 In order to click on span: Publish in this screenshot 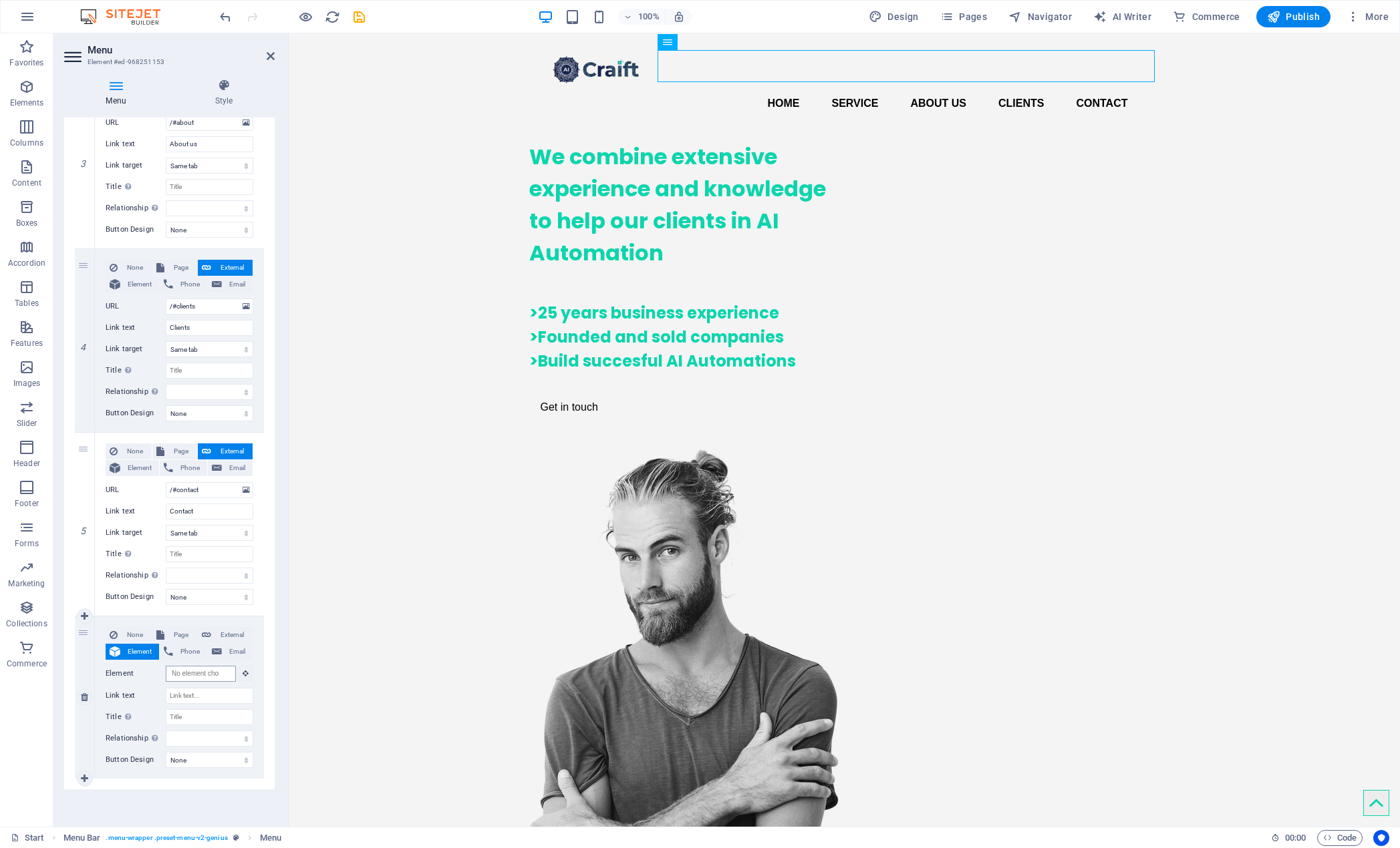, I will do `click(1294, 17)`.